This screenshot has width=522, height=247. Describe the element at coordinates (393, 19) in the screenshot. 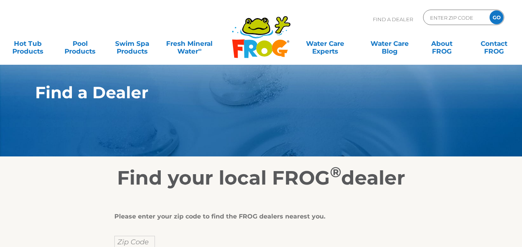

I see `p: Find A Dealer` at that location.